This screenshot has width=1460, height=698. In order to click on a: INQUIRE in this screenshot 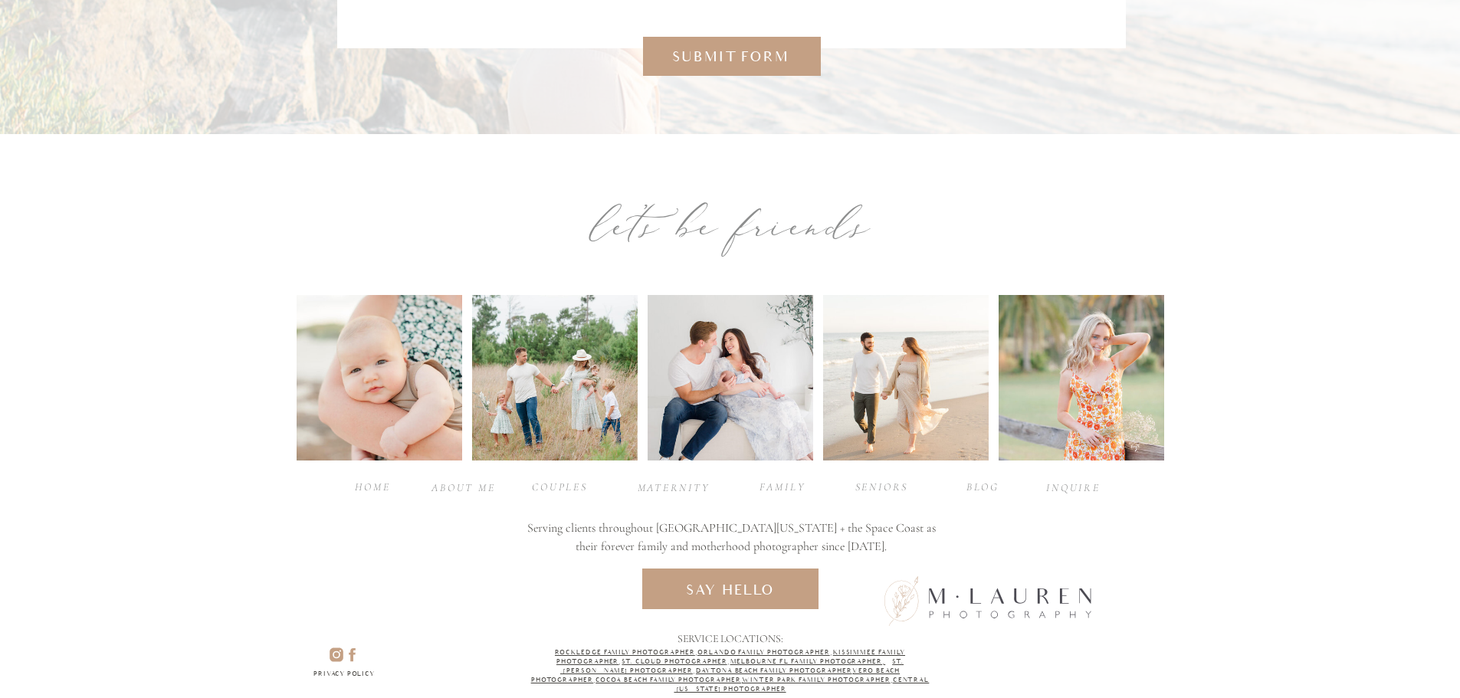, I will do `click(1073, 487)`.